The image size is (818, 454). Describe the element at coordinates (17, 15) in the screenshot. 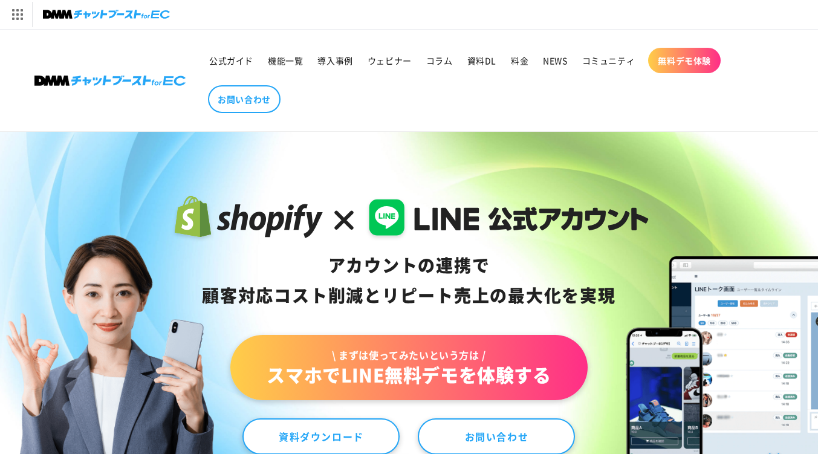

I see `img: サービス` at that location.